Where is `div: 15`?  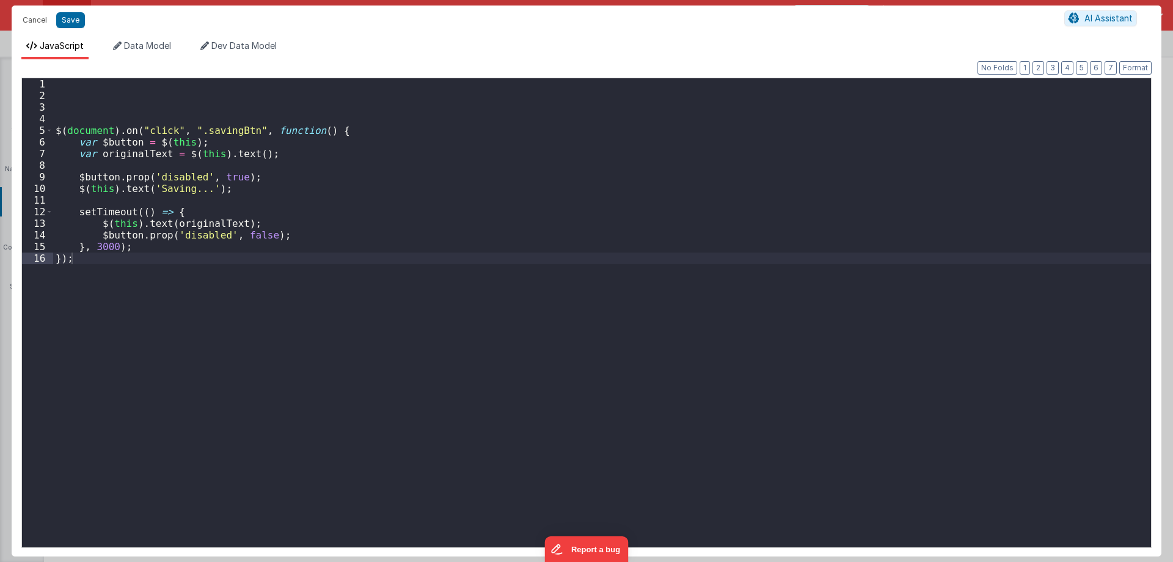
div: 15 is located at coordinates (37, 246).